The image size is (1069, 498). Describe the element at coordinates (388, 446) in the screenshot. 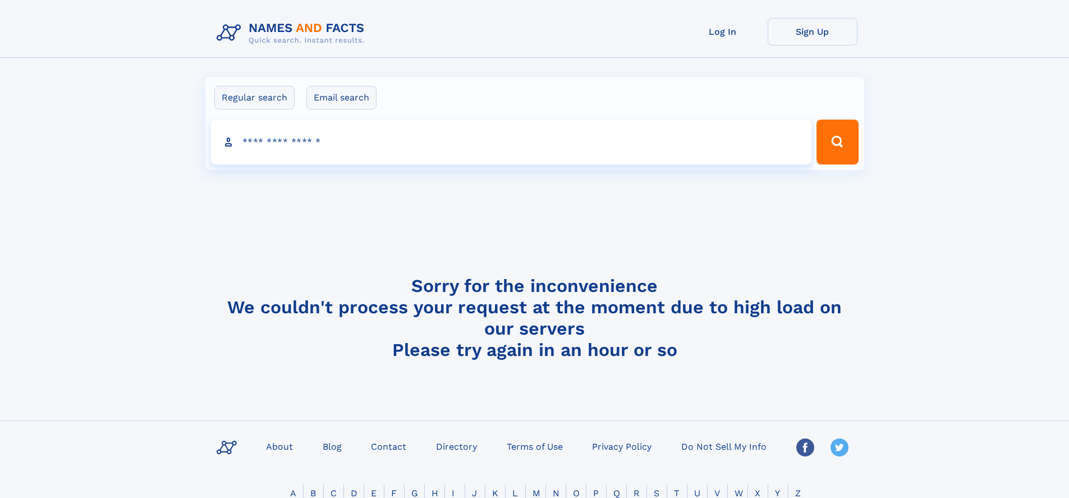

I see `a: Contact` at that location.